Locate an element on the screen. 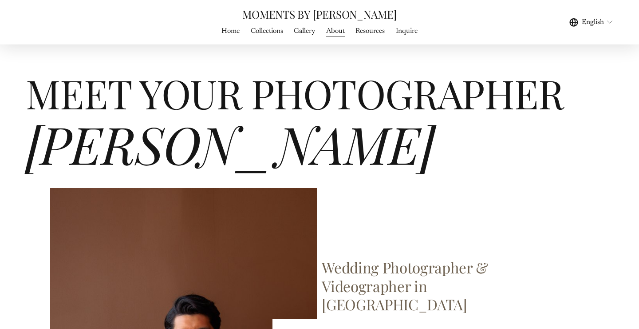  span: English is located at coordinates (593, 22).